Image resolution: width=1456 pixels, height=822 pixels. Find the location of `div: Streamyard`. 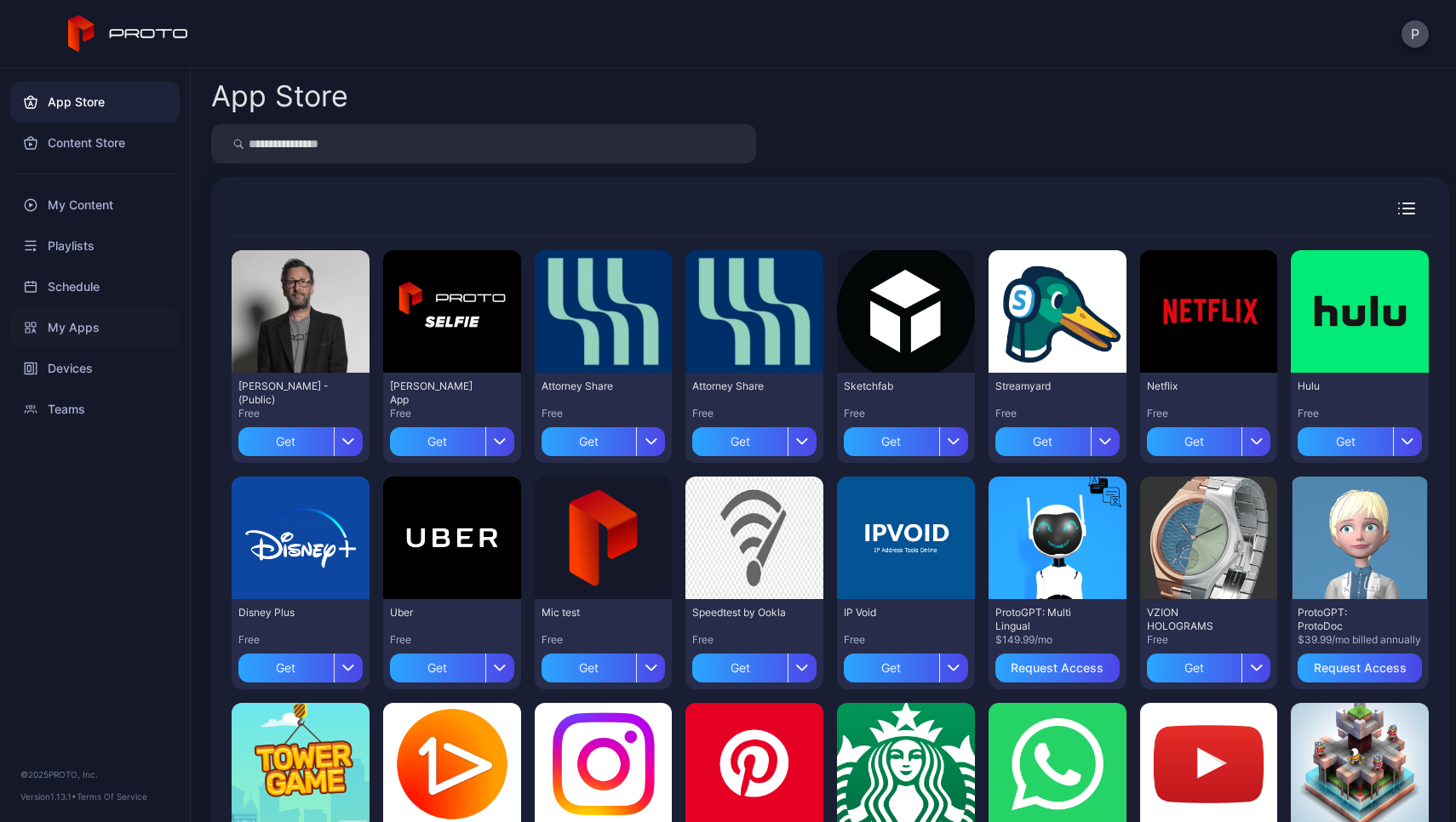

div: Streamyard is located at coordinates (1042, 386).